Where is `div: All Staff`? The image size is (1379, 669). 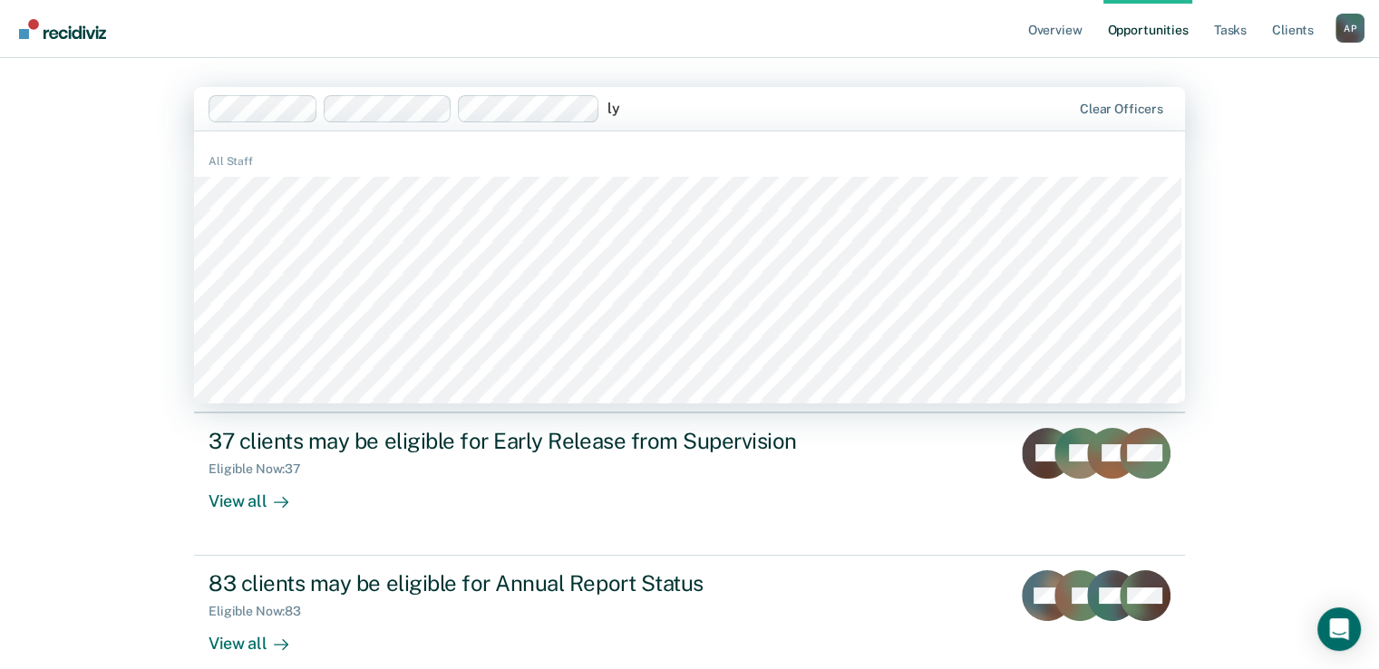
div: All Staff is located at coordinates (689, 161).